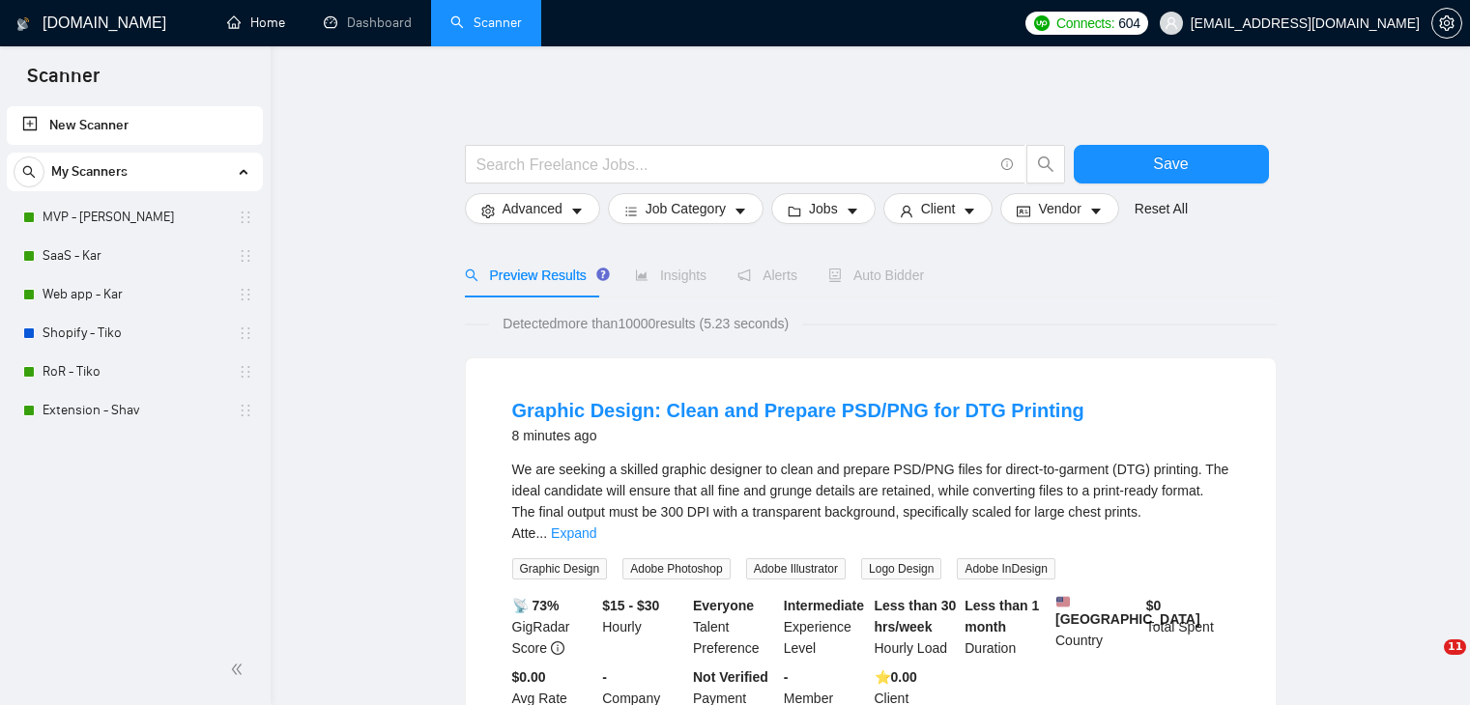 The image size is (1470, 705). I want to click on div: Hourly Load, so click(916, 627).